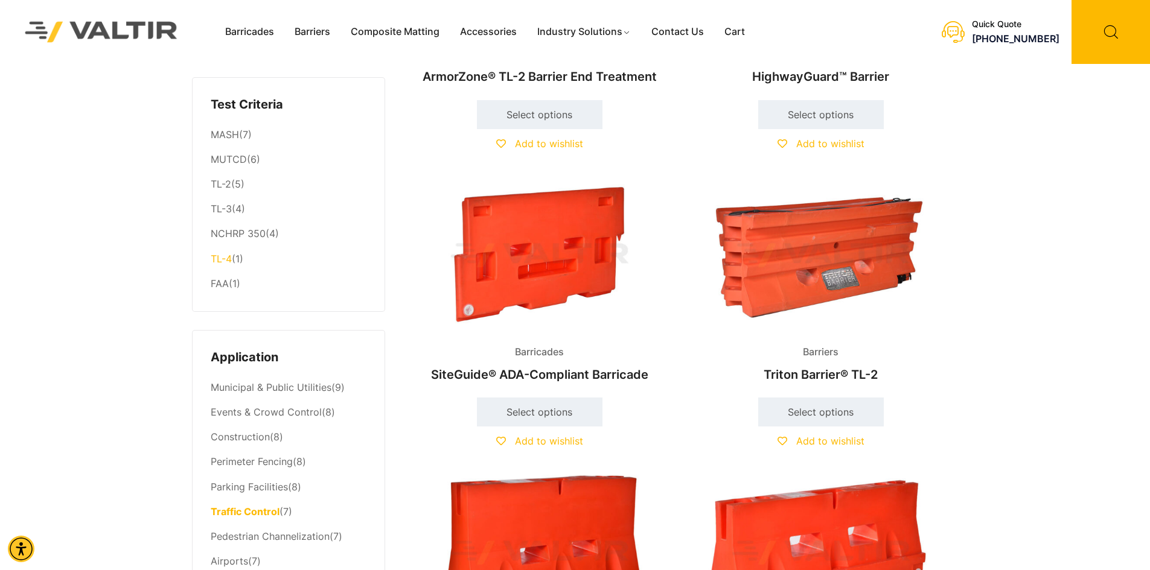  I want to click on div: Accessibility Menu, so click(21, 549).